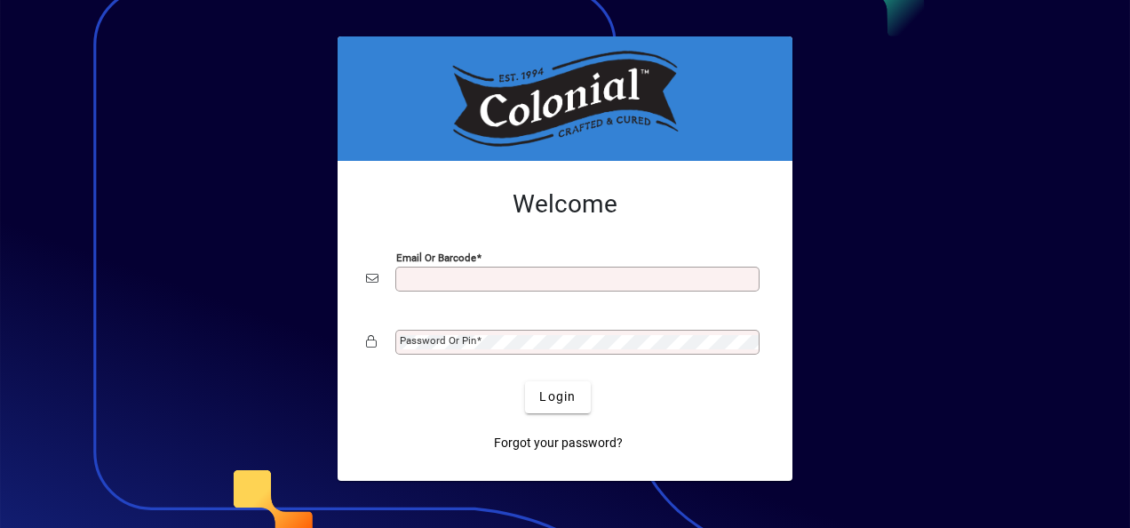 This screenshot has width=1130, height=528. What do you see at coordinates (438, 340) in the screenshot?
I see `mat-label: Password or Pin` at bounding box center [438, 340].